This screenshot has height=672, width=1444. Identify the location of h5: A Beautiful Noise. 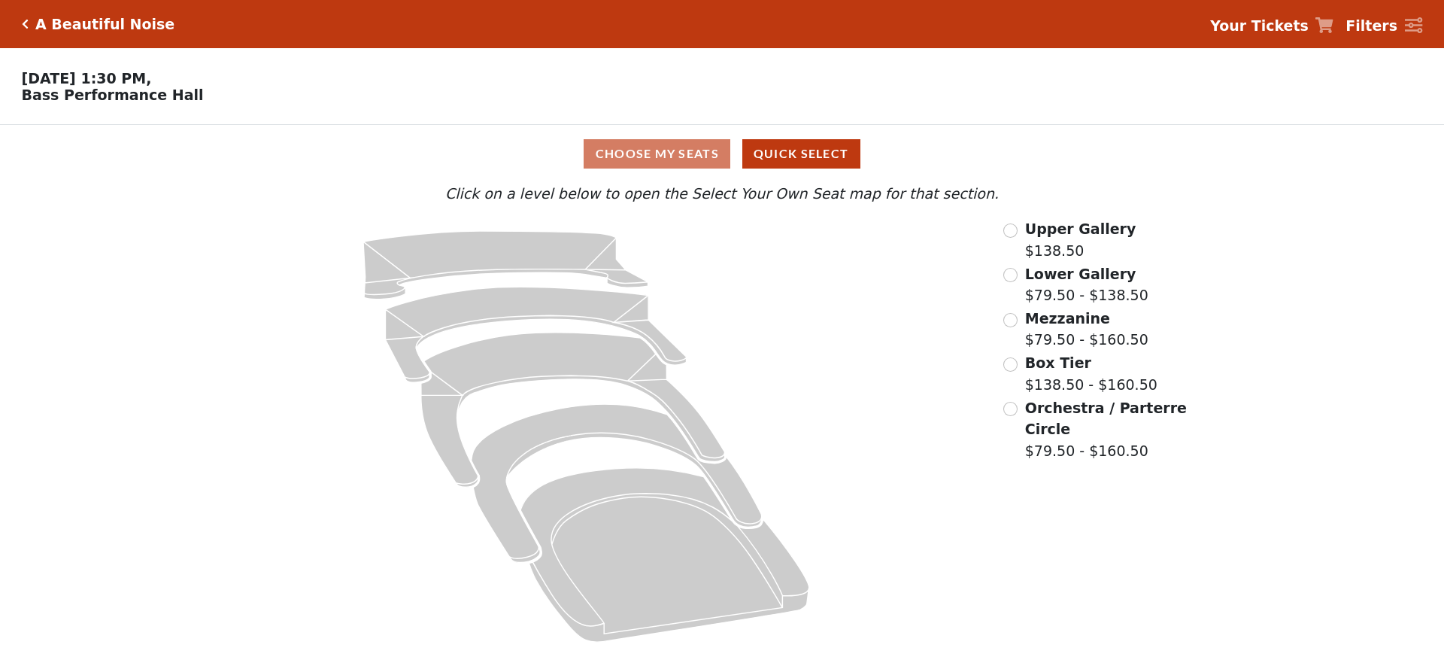
(105, 24).